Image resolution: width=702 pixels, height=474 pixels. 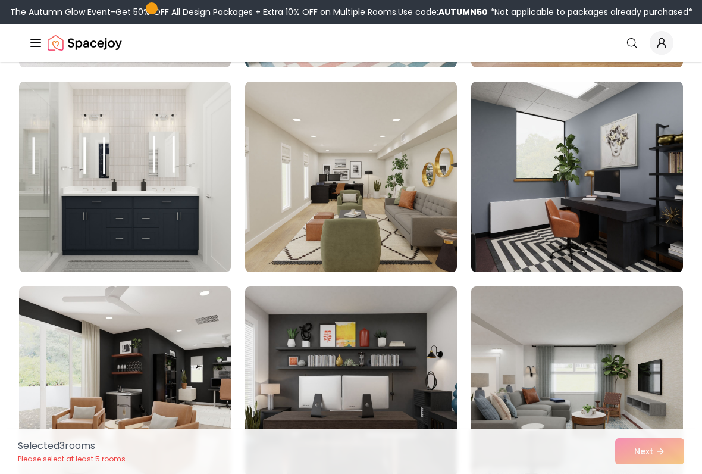 What do you see at coordinates (590, 12) in the screenshot?
I see `span: *Not applicable to packages already purchased*` at bounding box center [590, 12].